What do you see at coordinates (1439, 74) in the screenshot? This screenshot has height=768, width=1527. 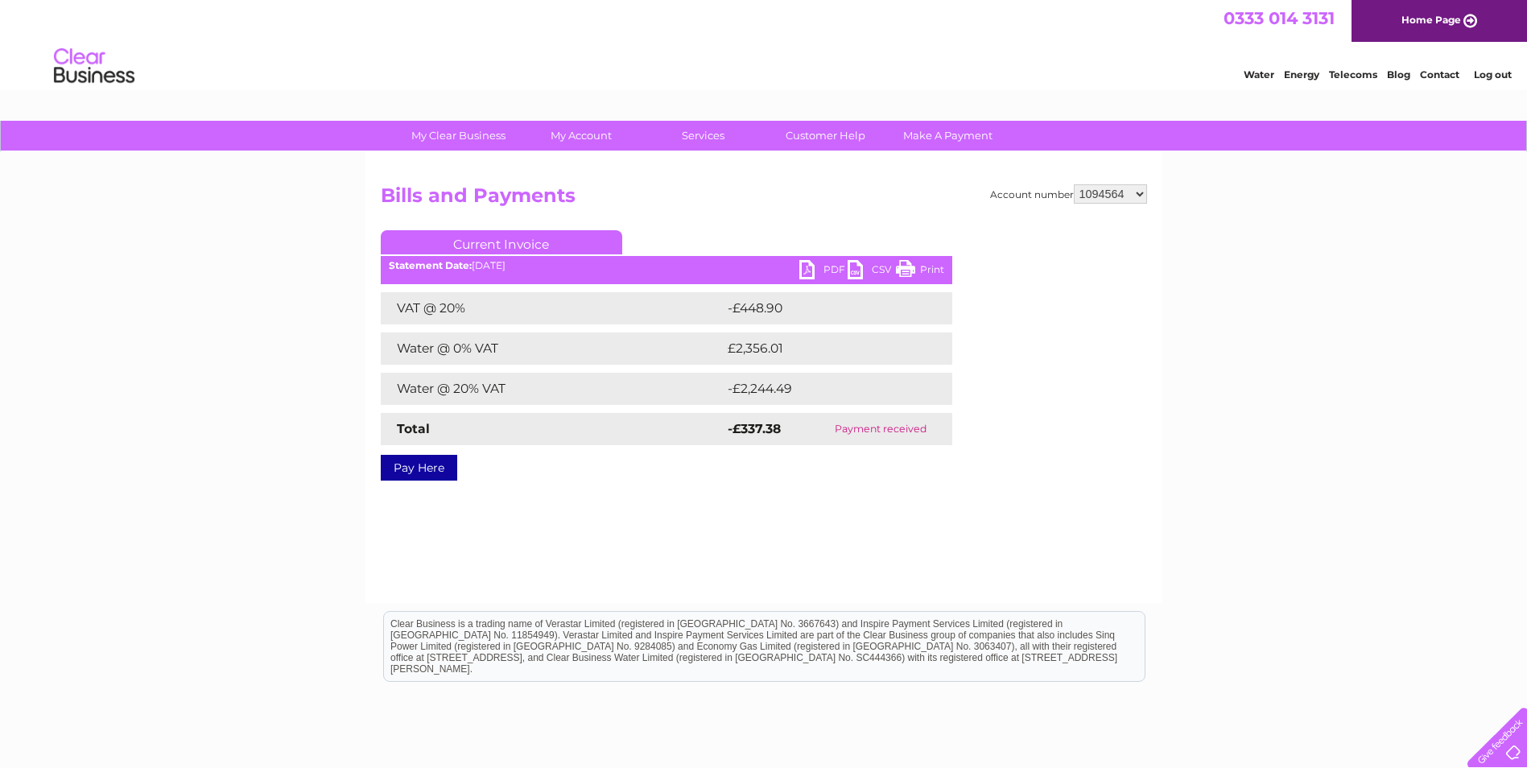 I see `a: Contact` at bounding box center [1439, 74].